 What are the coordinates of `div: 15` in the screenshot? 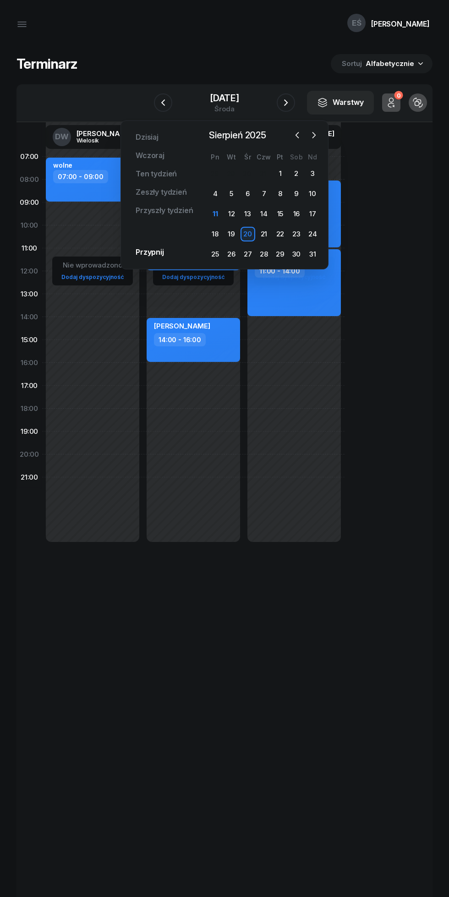 It's located at (280, 214).